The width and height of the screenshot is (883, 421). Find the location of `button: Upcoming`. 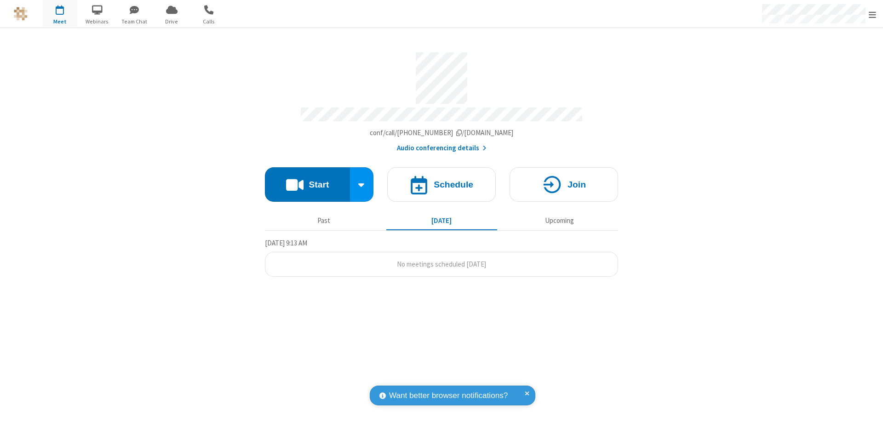

button: Upcoming is located at coordinates (559, 221).